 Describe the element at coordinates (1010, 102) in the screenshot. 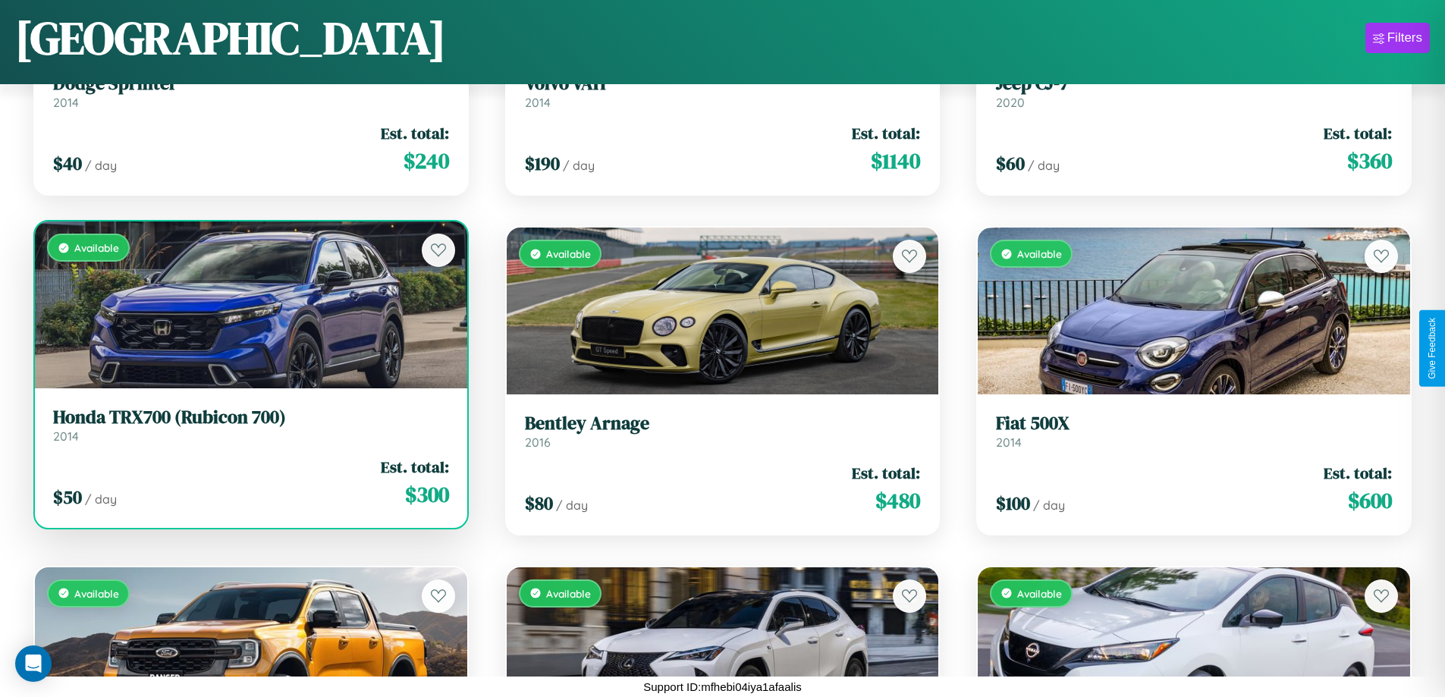

I see `span: 2020` at that location.